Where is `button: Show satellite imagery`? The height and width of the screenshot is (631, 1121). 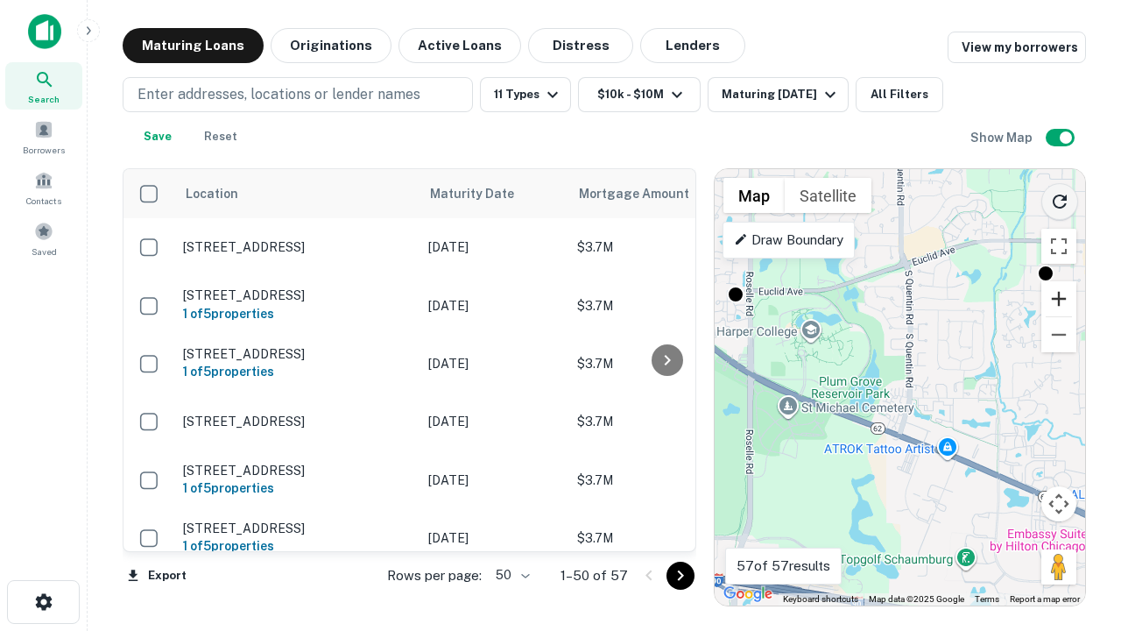 button: Show satellite imagery is located at coordinates (828, 195).